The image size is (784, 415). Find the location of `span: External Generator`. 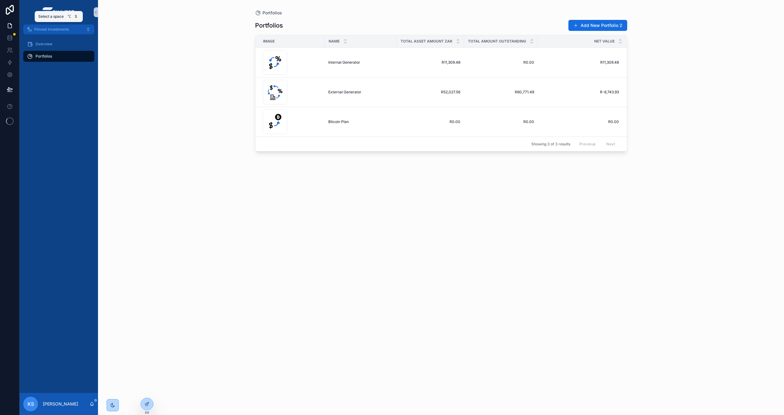

span: External Generator is located at coordinates (345, 92).